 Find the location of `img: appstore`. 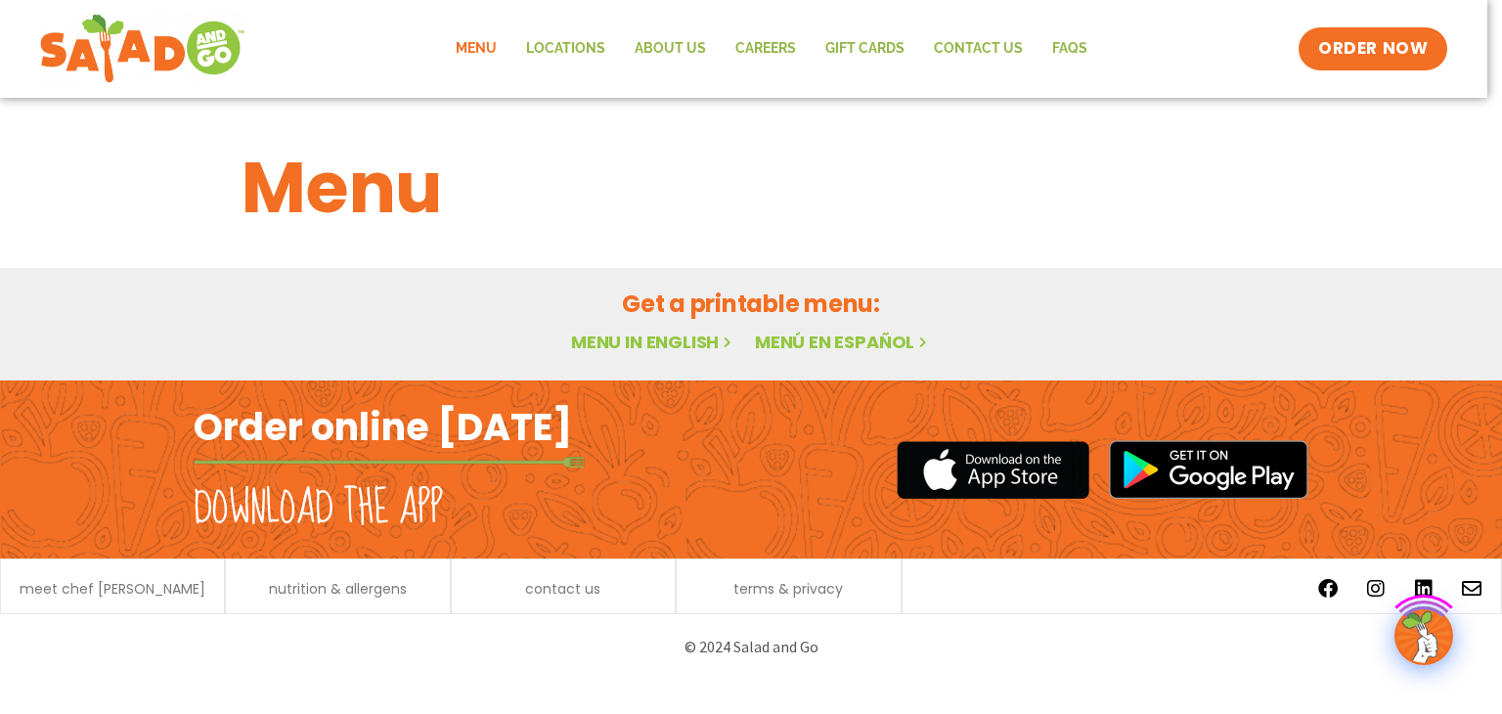

img: appstore is located at coordinates (993, 469).